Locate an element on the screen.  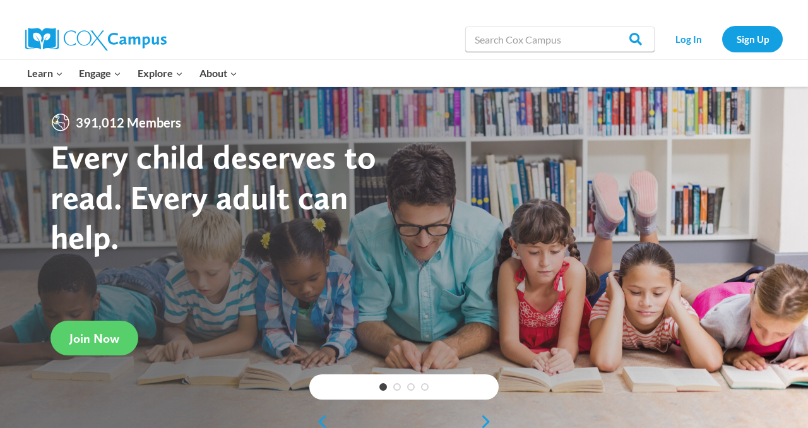
a: Join Now is located at coordinates (94, 338).